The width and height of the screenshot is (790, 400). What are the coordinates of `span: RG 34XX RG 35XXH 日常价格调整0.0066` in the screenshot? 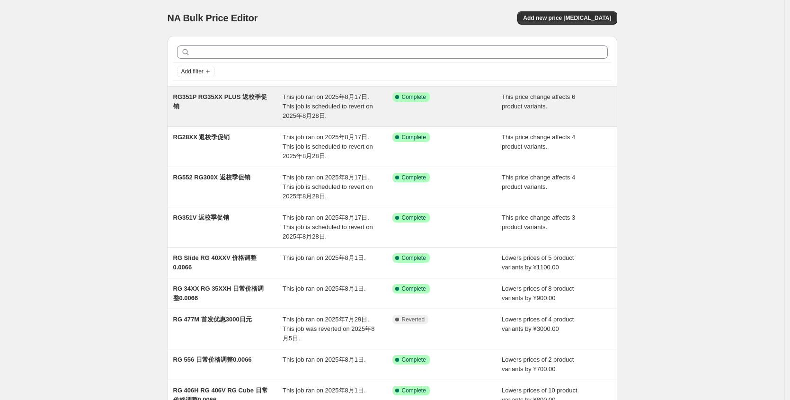 It's located at (218, 293).